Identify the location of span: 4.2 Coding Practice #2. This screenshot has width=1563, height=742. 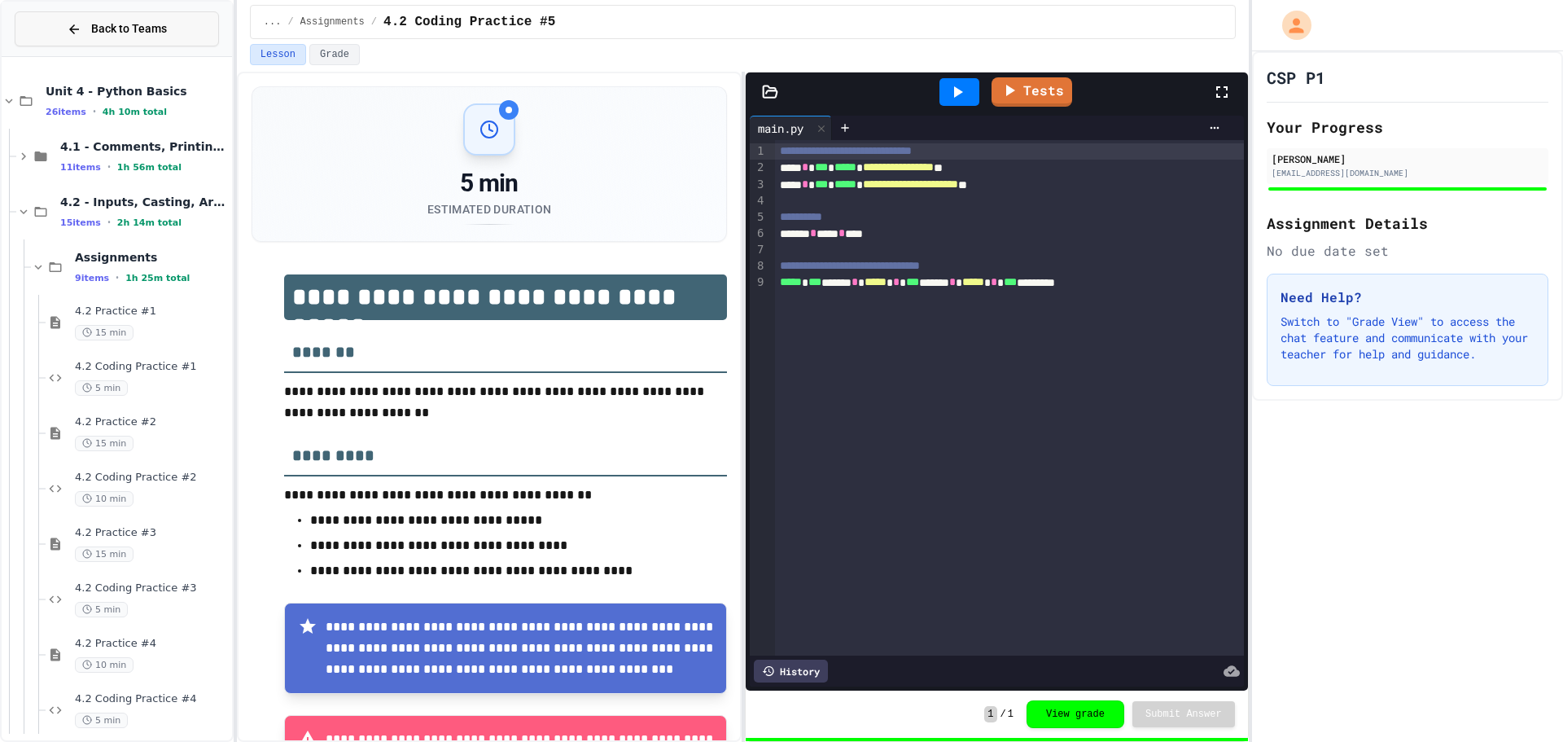
(151, 477).